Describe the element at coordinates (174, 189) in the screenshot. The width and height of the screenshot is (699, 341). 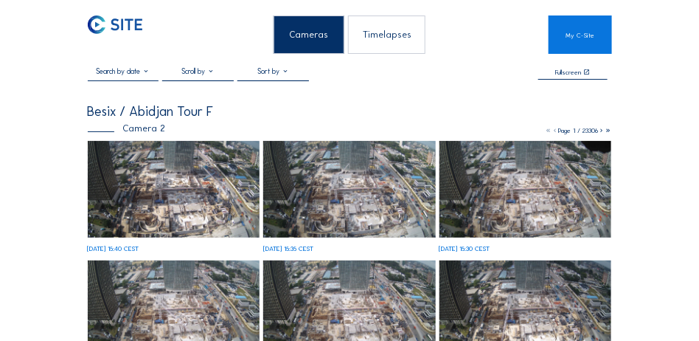
I see `img: image_53253167` at that location.